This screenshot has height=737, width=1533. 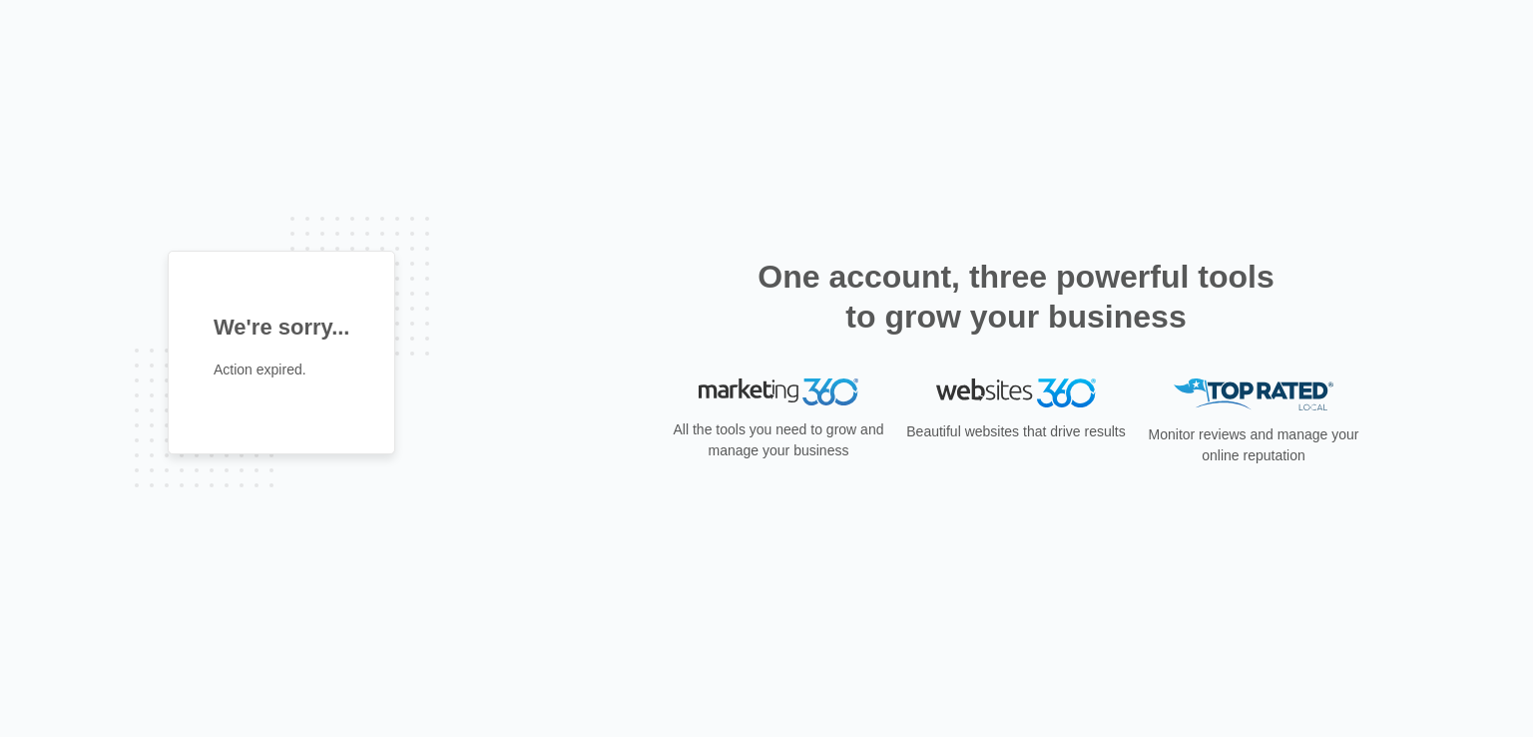 What do you see at coordinates (1016, 431) in the screenshot?
I see `p: Beautiful websites that drive results` at bounding box center [1016, 431].